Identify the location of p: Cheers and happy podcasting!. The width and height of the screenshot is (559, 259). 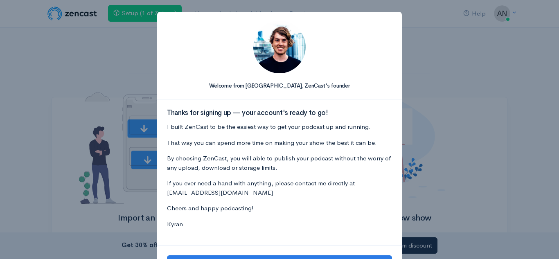
(279, 208).